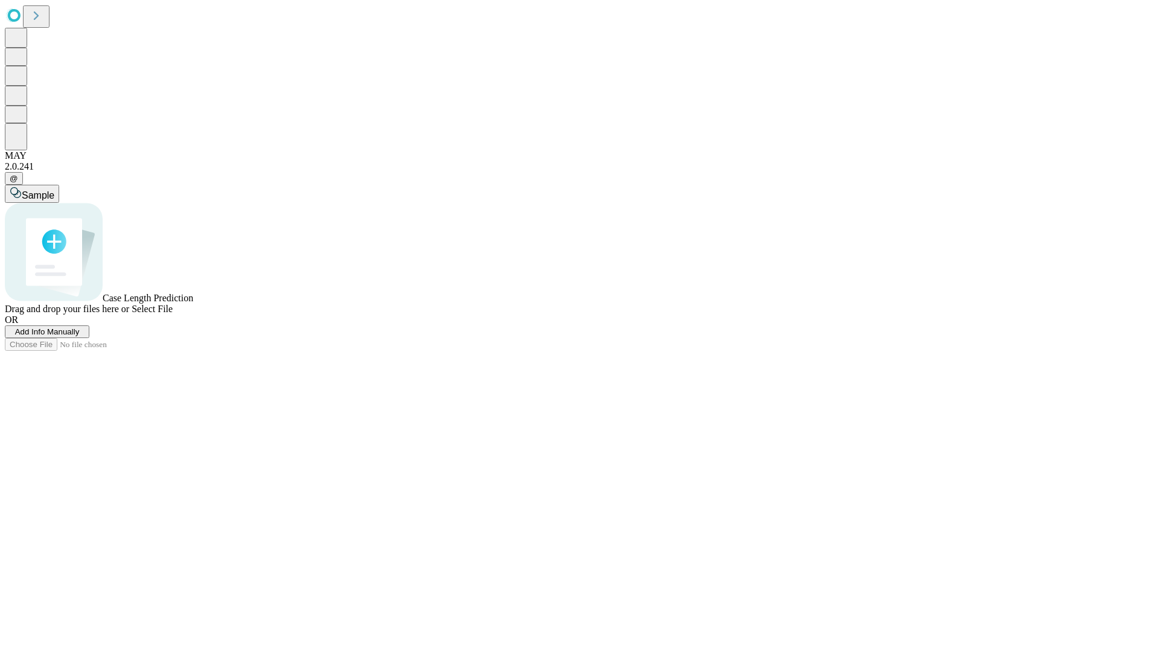  I want to click on span: Case Length Prediction, so click(148, 298).